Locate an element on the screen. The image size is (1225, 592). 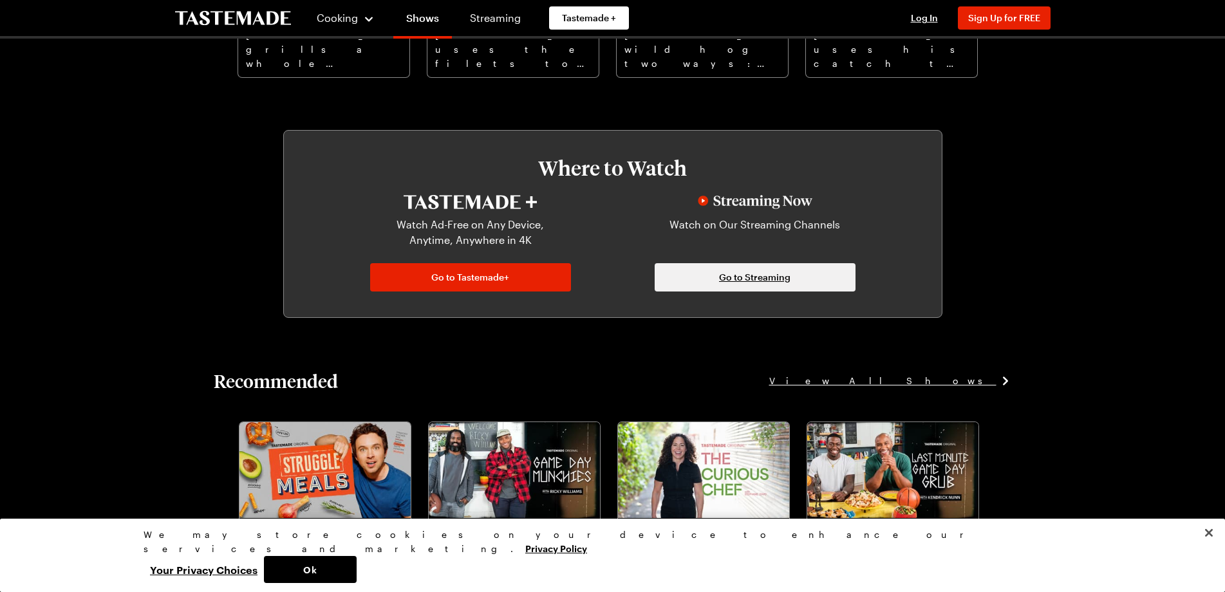
h3: Where to Watch is located at coordinates (613, 168).